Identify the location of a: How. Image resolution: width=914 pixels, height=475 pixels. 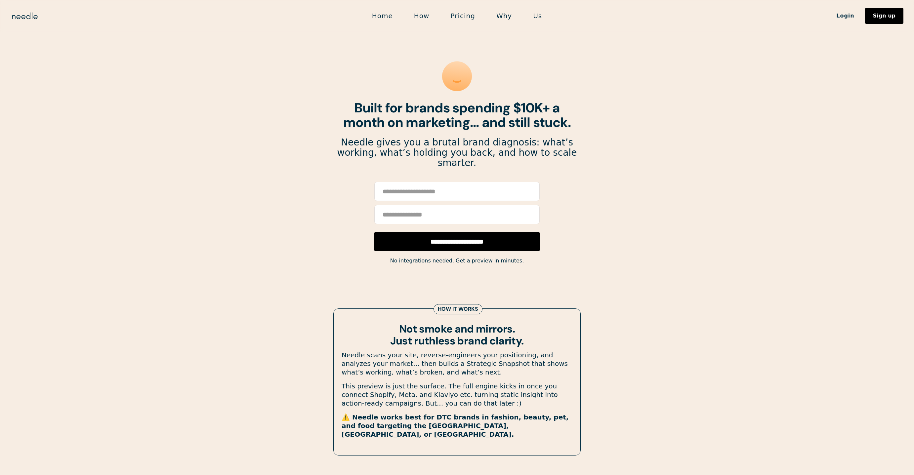
(422, 16).